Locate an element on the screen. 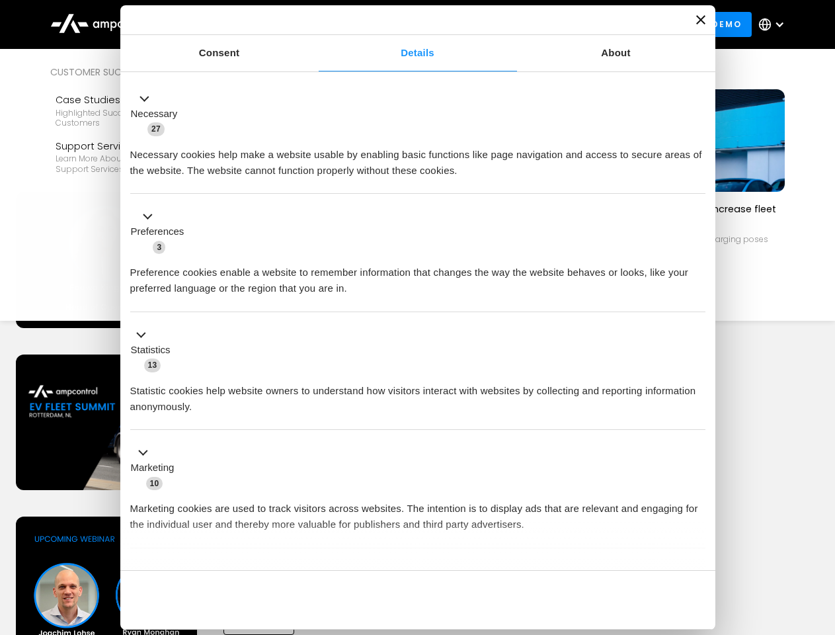 This screenshot has width=835, height=635. div: Statistic cookies help website owners to understand how visitors interact with websites by collec... is located at coordinates (418, 393).